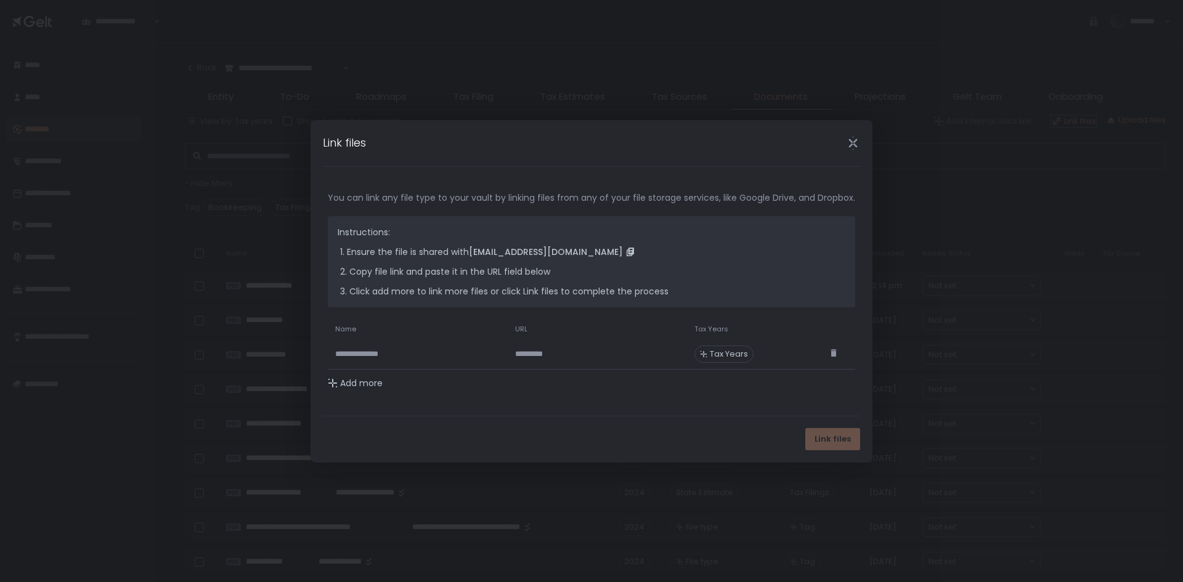 This screenshot has height=582, width=1183. I want to click on p: Instructions:, so click(591, 232).